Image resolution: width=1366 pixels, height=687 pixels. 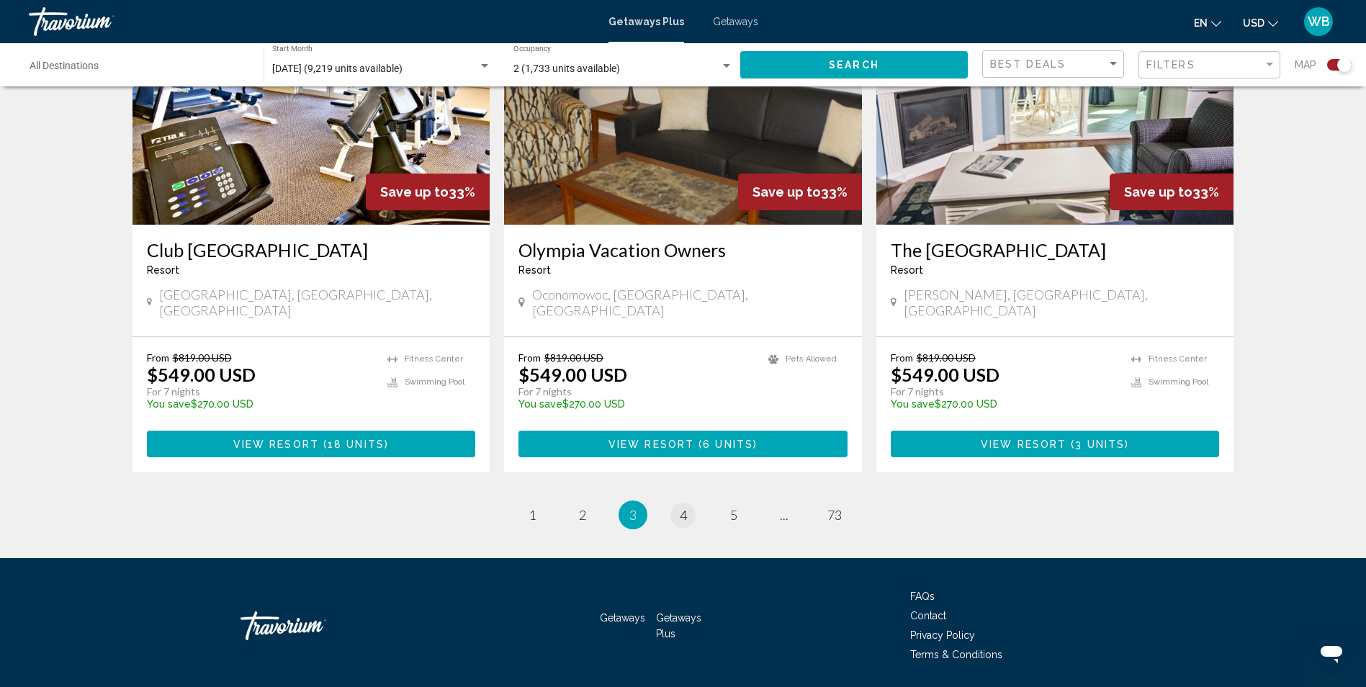 I want to click on button: Search, so click(x=854, y=64).